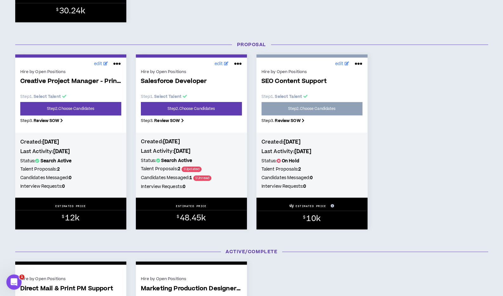  I want to click on span: 1, so click(22, 277).